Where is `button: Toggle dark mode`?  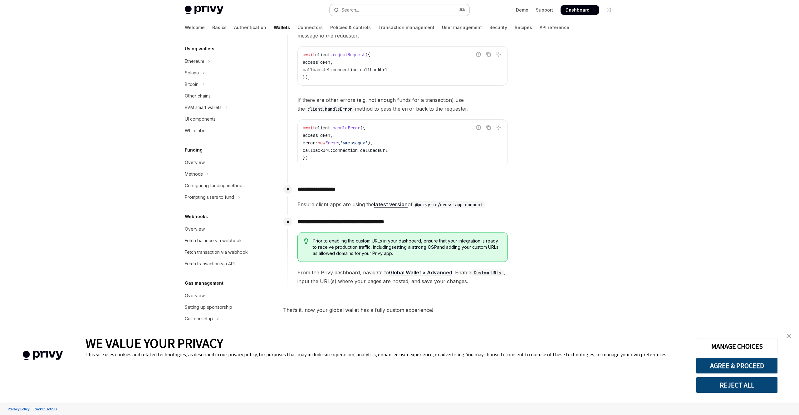 button: Toggle dark mode is located at coordinates (609, 10).